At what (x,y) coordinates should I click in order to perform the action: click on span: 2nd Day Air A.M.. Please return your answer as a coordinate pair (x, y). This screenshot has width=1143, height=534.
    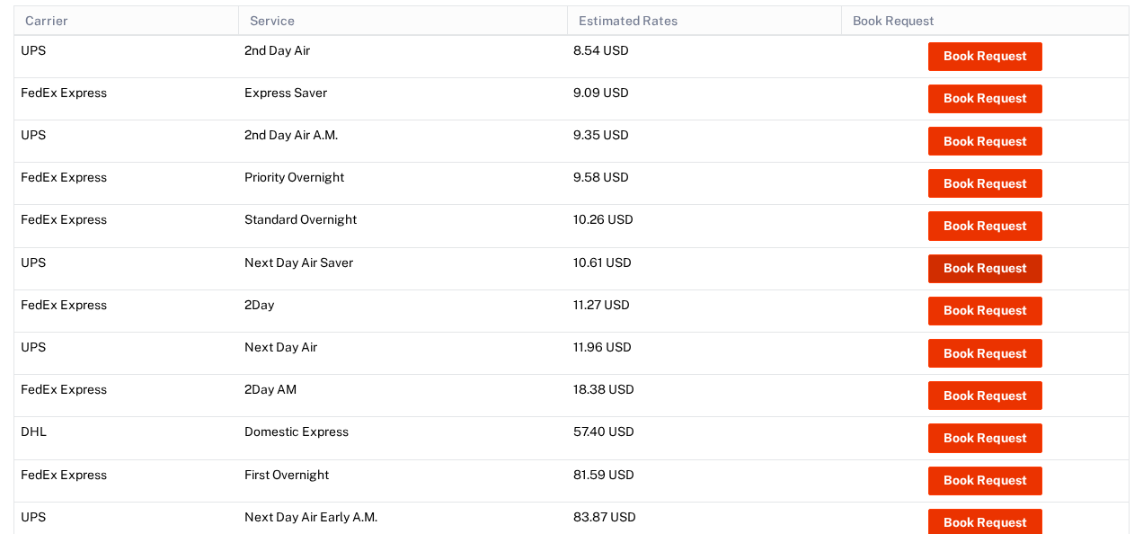
    Looking at the image, I should click on (291, 135).